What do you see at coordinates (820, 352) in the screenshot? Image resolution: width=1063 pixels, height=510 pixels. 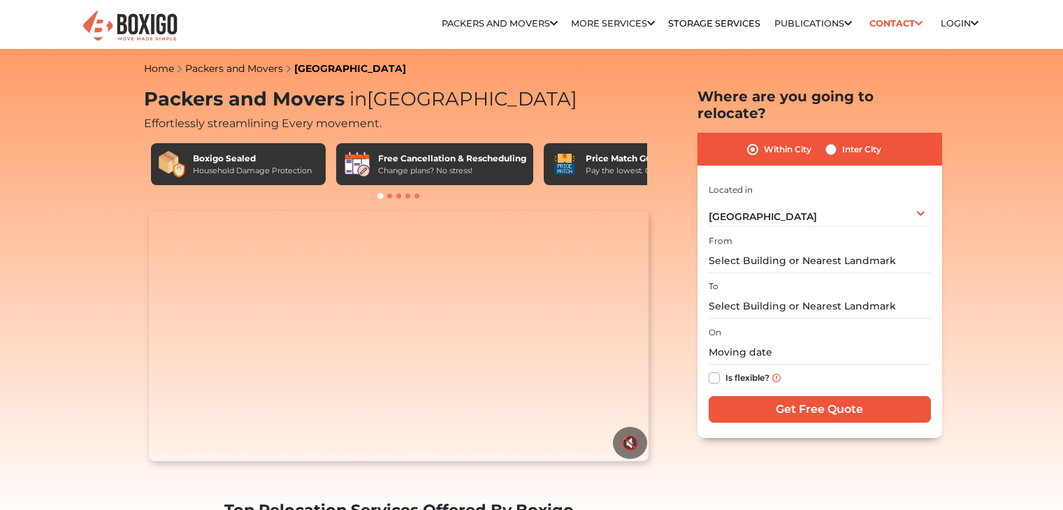 I see `input: Moving date` at bounding box center [820, 352].